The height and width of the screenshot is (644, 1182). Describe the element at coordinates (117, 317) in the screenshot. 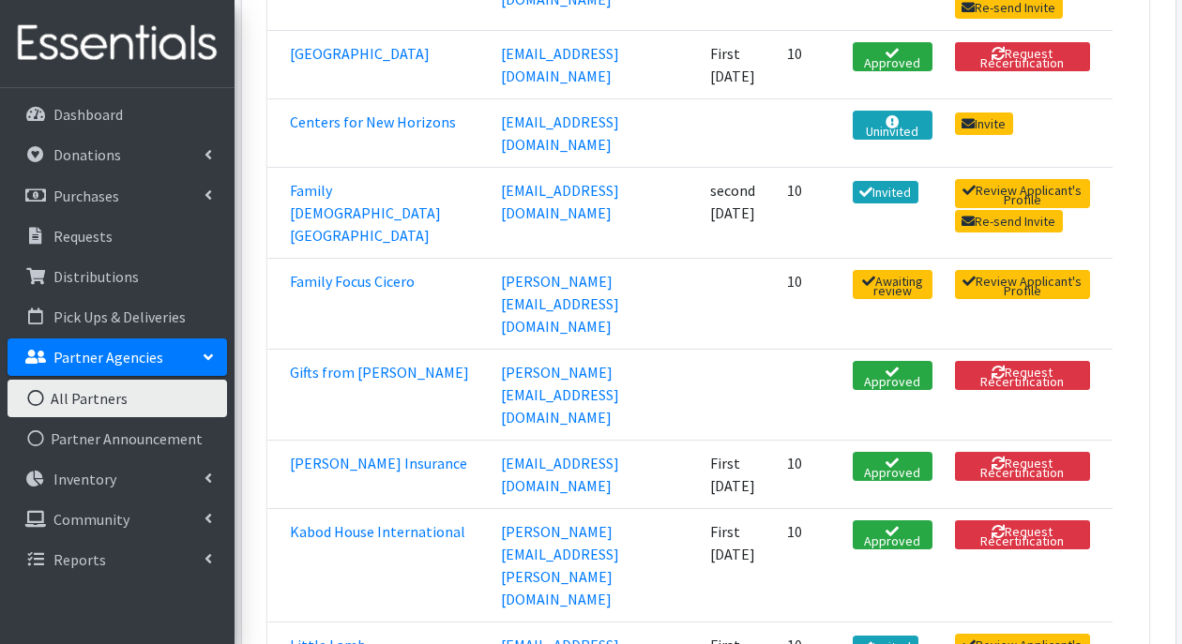

I see `a: Pick Ups & Deliveries` at that location.